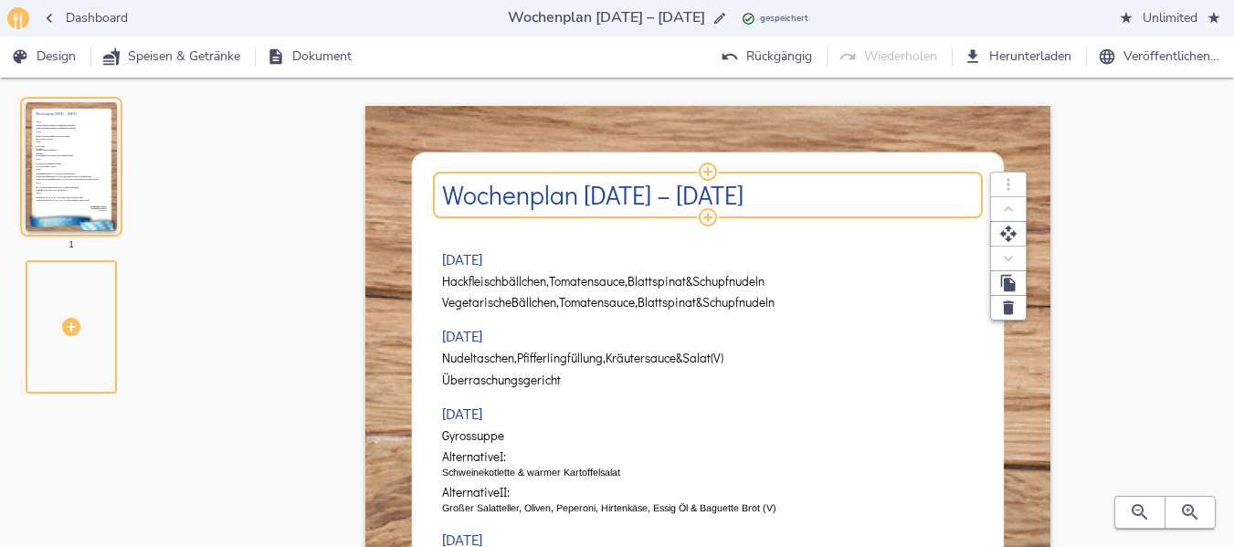 This screenshot has height=547, width=1234. I want to click on svg: Zuletzt gespeichert: 31.08.2025 20:26 Uhr, so click(748, 18).